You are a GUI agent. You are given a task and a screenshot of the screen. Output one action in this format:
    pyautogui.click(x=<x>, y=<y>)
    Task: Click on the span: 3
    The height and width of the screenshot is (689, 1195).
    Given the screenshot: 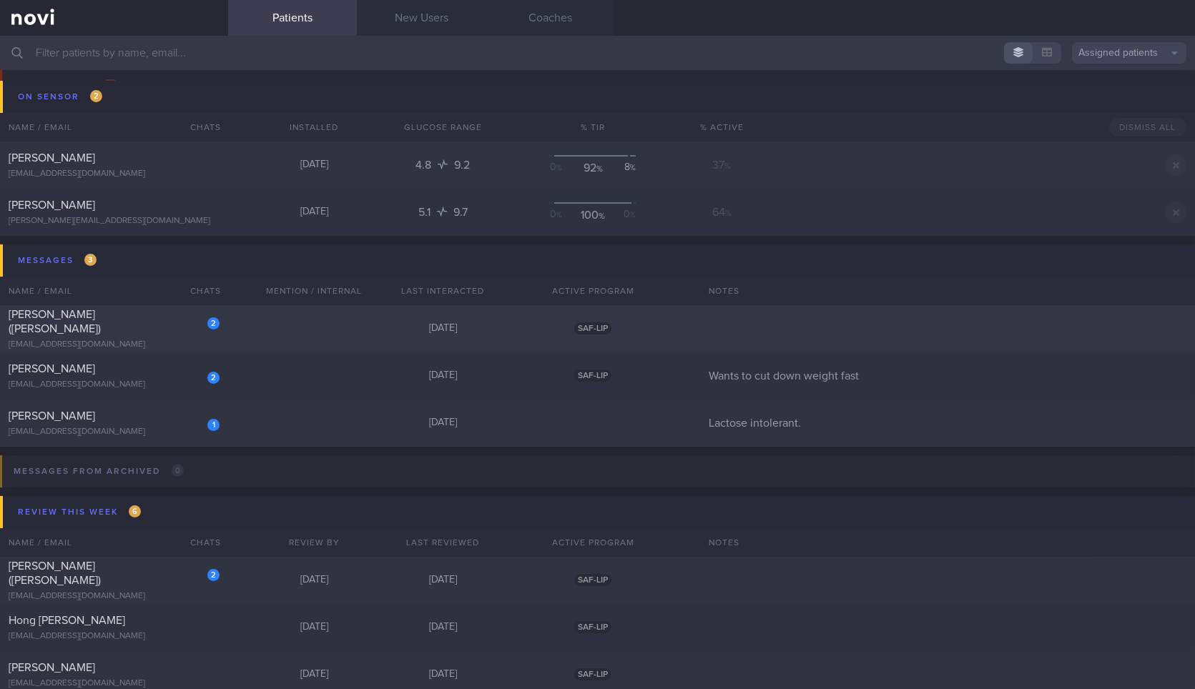 What is the action you would take?
    pyautogui.click(x=90, y=260)
    